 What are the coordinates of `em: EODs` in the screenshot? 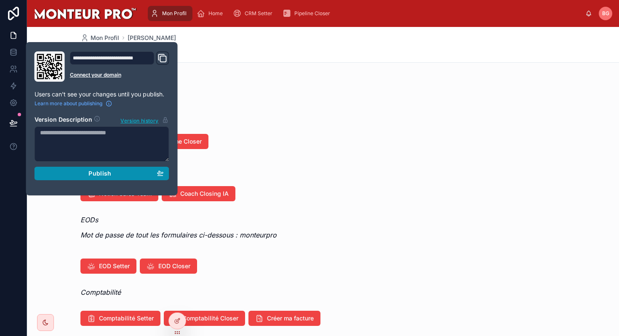 It's located at (89, 220).